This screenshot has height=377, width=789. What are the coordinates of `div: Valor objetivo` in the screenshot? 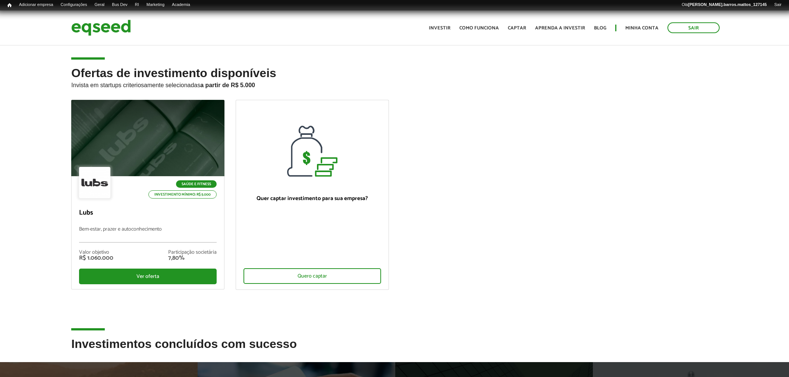 It's located at (96, 253).